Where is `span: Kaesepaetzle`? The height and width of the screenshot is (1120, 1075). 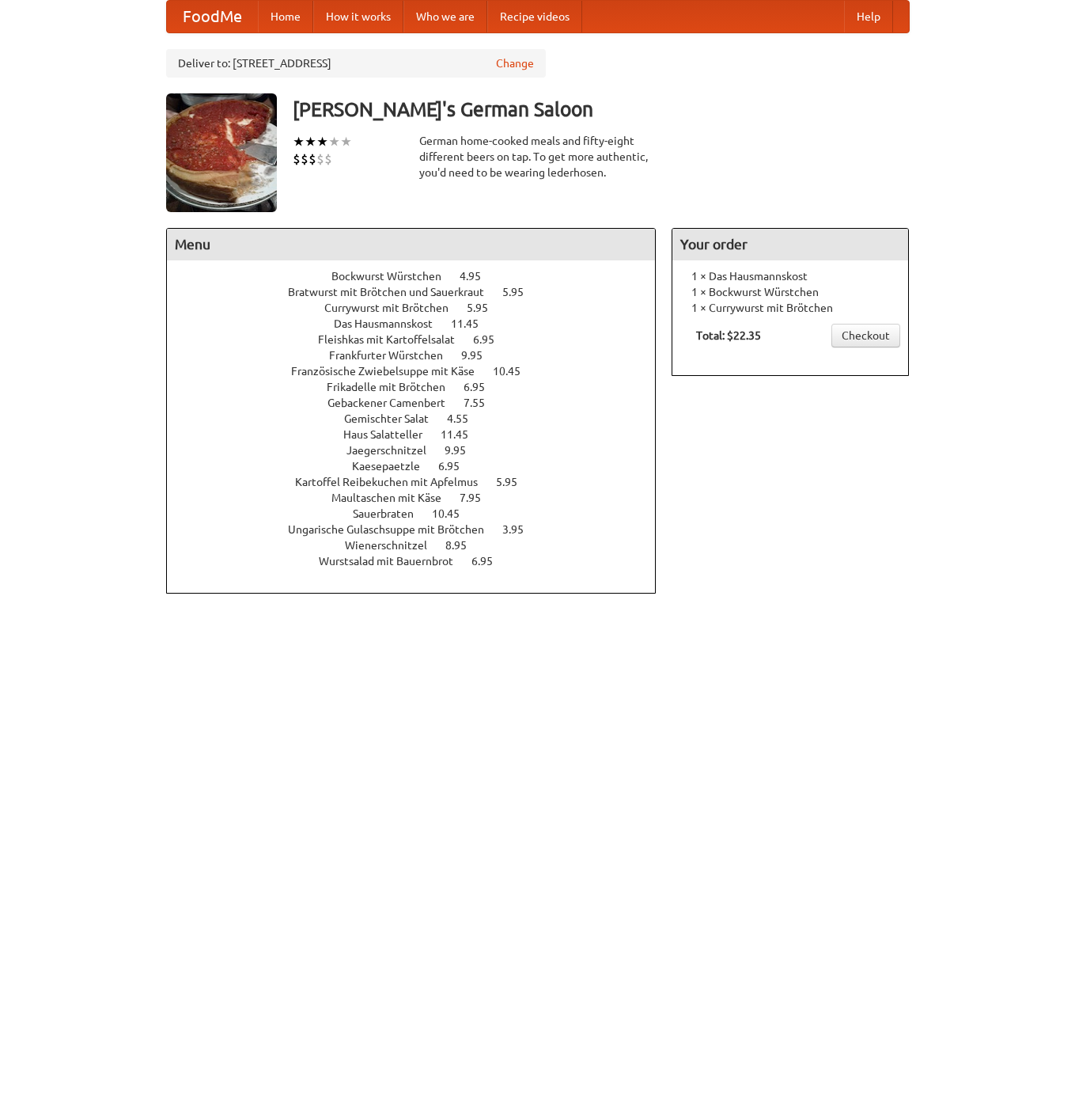 span: Kaesepaetzle is located at coordinates (394, 466).